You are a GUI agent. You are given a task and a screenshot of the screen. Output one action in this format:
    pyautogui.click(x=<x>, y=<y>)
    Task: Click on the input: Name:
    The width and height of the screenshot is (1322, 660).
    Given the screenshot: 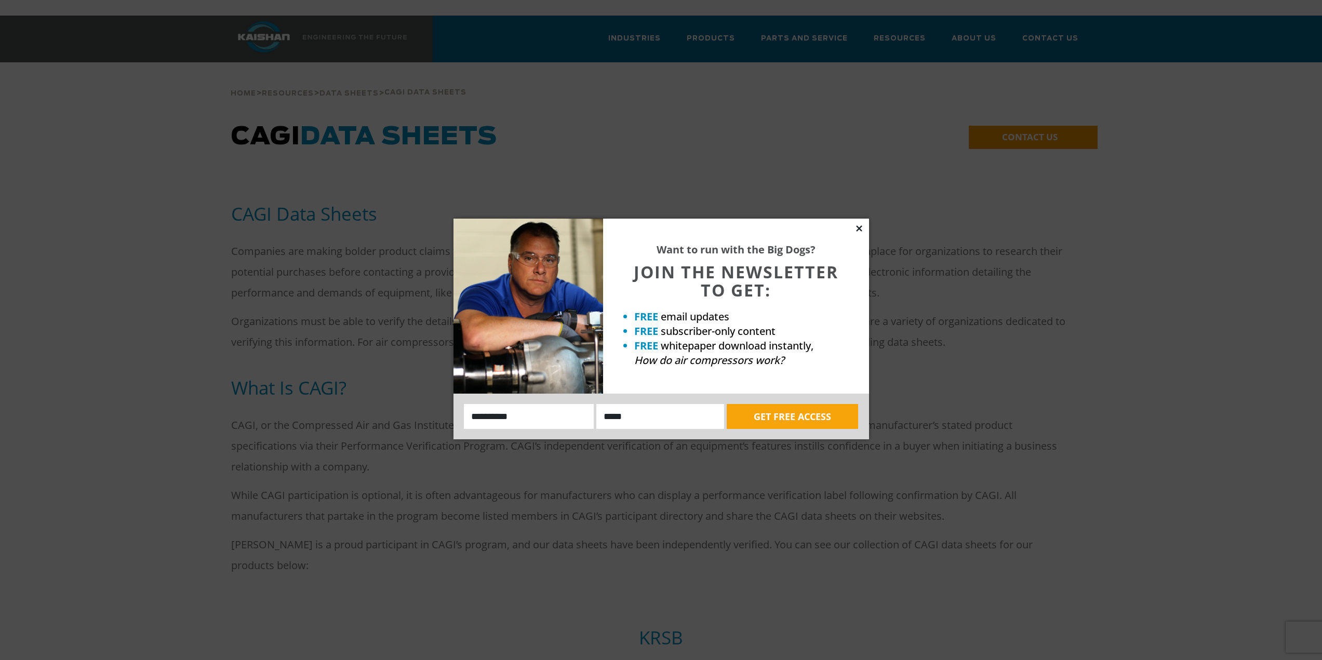 What is the action you would take?
    pyautogui.click(x=529, y=416)
    